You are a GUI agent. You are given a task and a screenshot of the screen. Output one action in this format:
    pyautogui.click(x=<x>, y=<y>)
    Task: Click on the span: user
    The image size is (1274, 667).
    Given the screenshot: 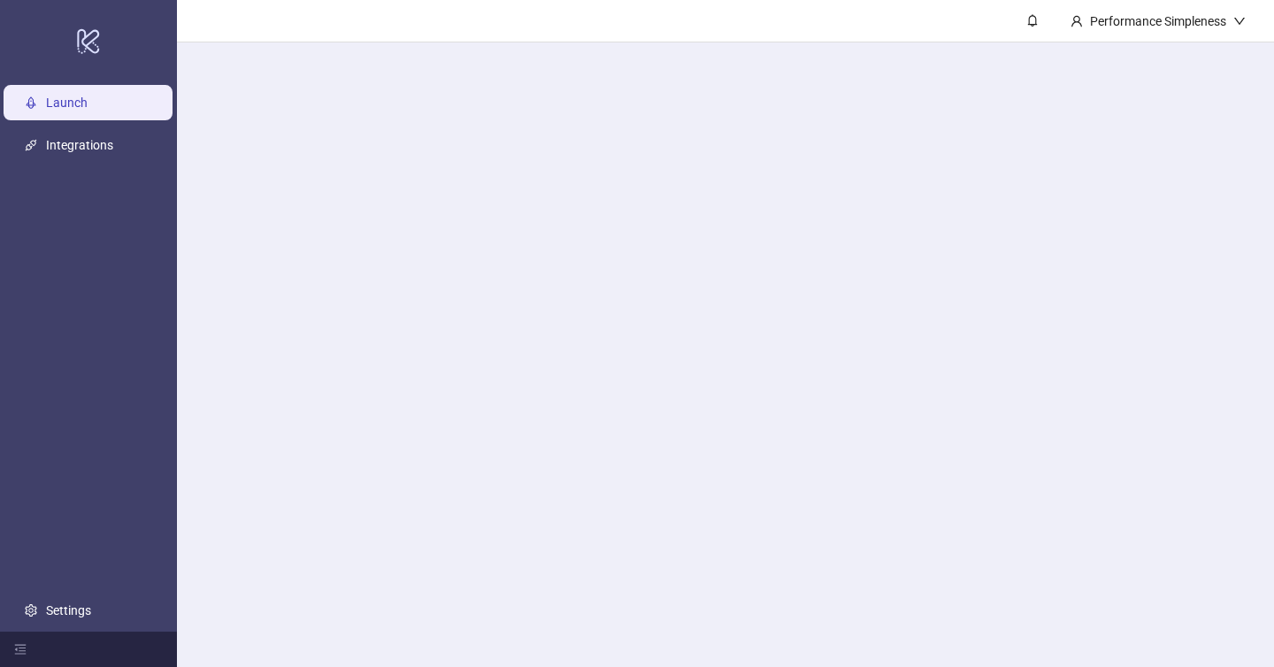 What is the action you would take?
    pyautogui.click(x=1077, y=21)
    